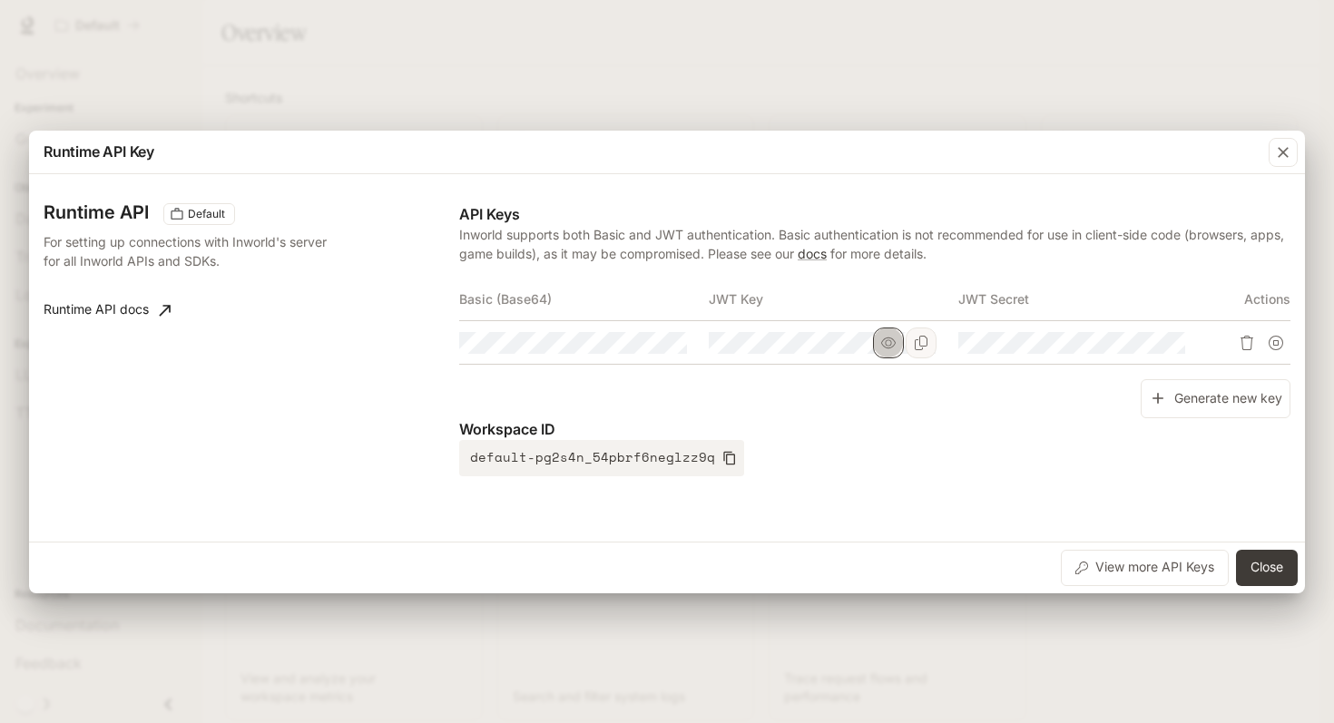 The height and width of the screenshot is (723, 1334). What do you see at coordinates (96, 212) in the screenshot?
I see `h3: Runtime API` at bounding box center [96, 212].